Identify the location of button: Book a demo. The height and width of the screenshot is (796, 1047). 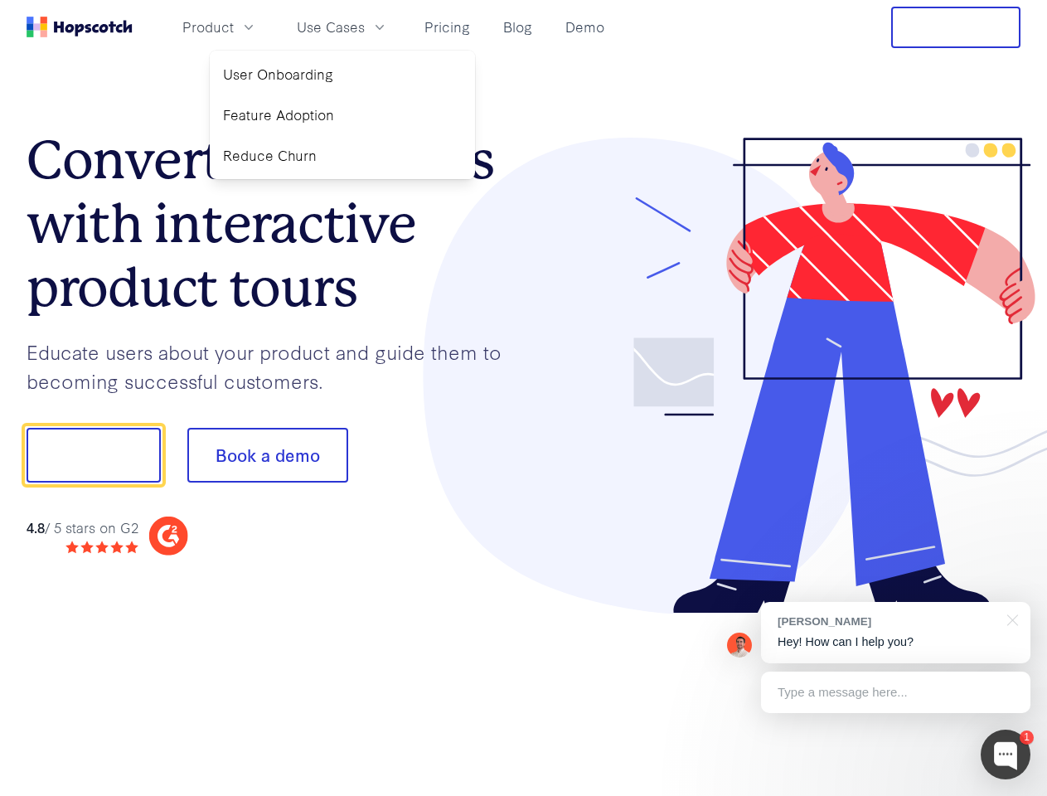
(268, 455).